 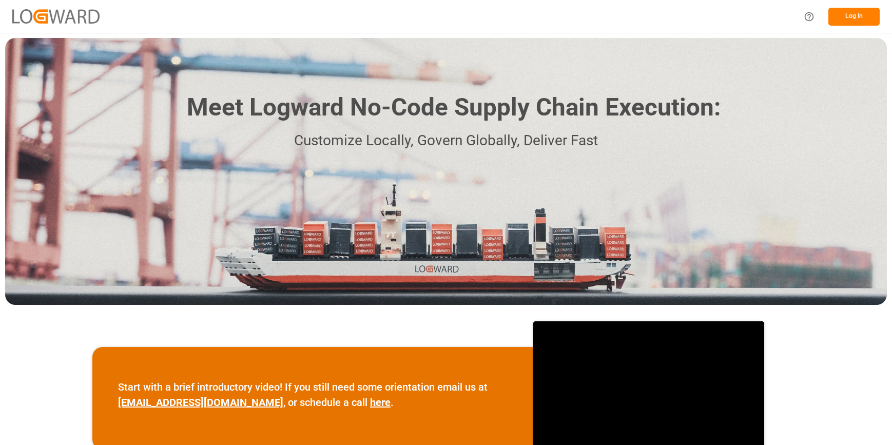 What do you see at coordinates (854, 16) in the screenshot?
I see `button: Log In` at bounding box center [854, 16].